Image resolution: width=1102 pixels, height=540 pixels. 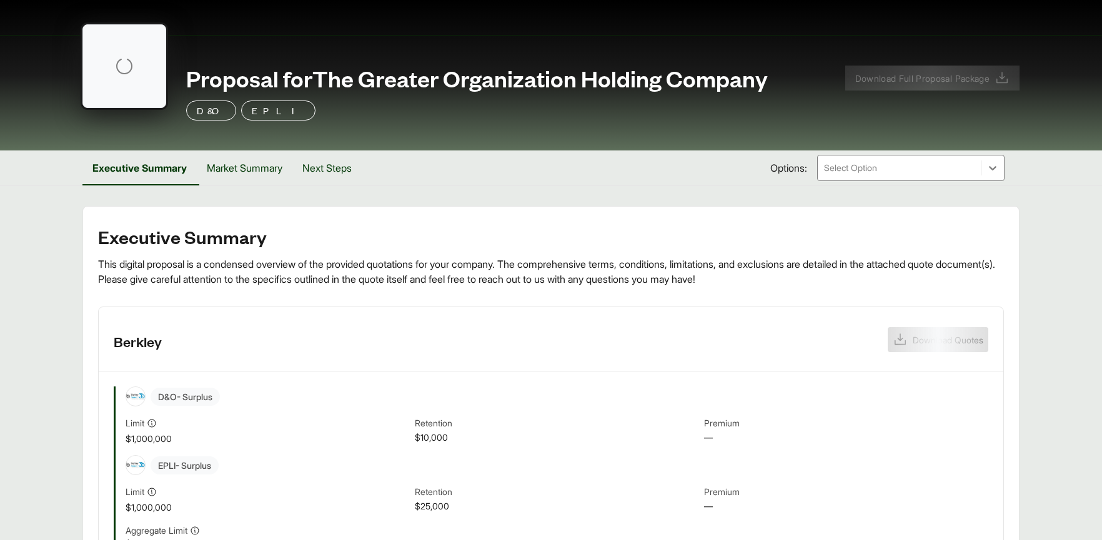 I want to click on span: Proposal for The Greater Organization Holding Company, so click(x=476, y=78).